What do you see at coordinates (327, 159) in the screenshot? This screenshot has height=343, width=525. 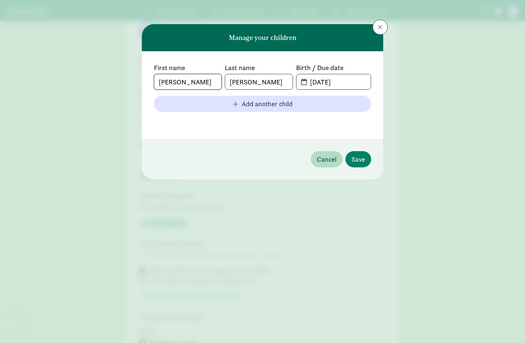 I see `button: Cancel` at bounding box center [327, 159].